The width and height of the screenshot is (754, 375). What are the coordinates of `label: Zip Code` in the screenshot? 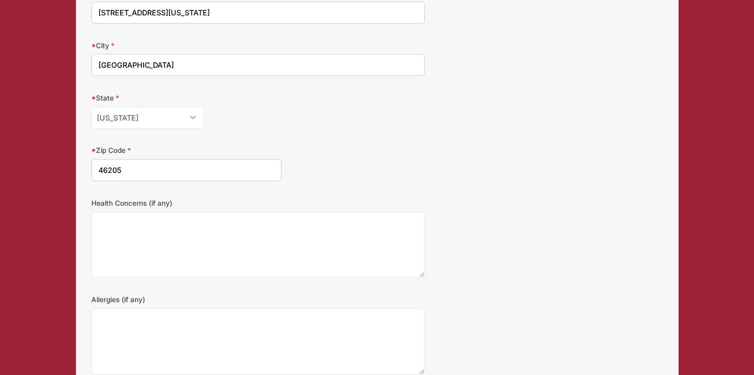 It's located at (187, 150).